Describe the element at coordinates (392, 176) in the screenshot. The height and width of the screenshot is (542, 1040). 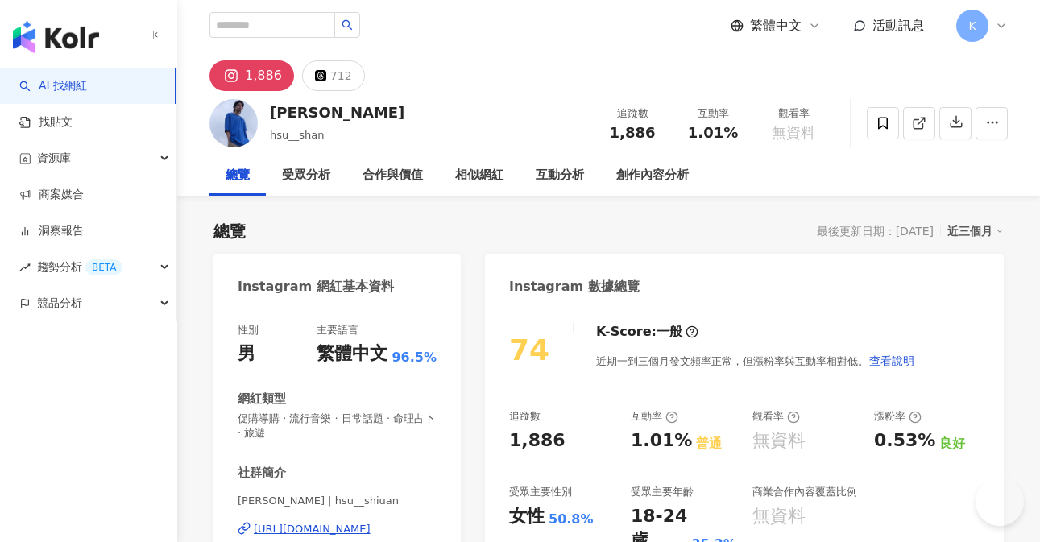
I see `div: 合作與價值` at that location.